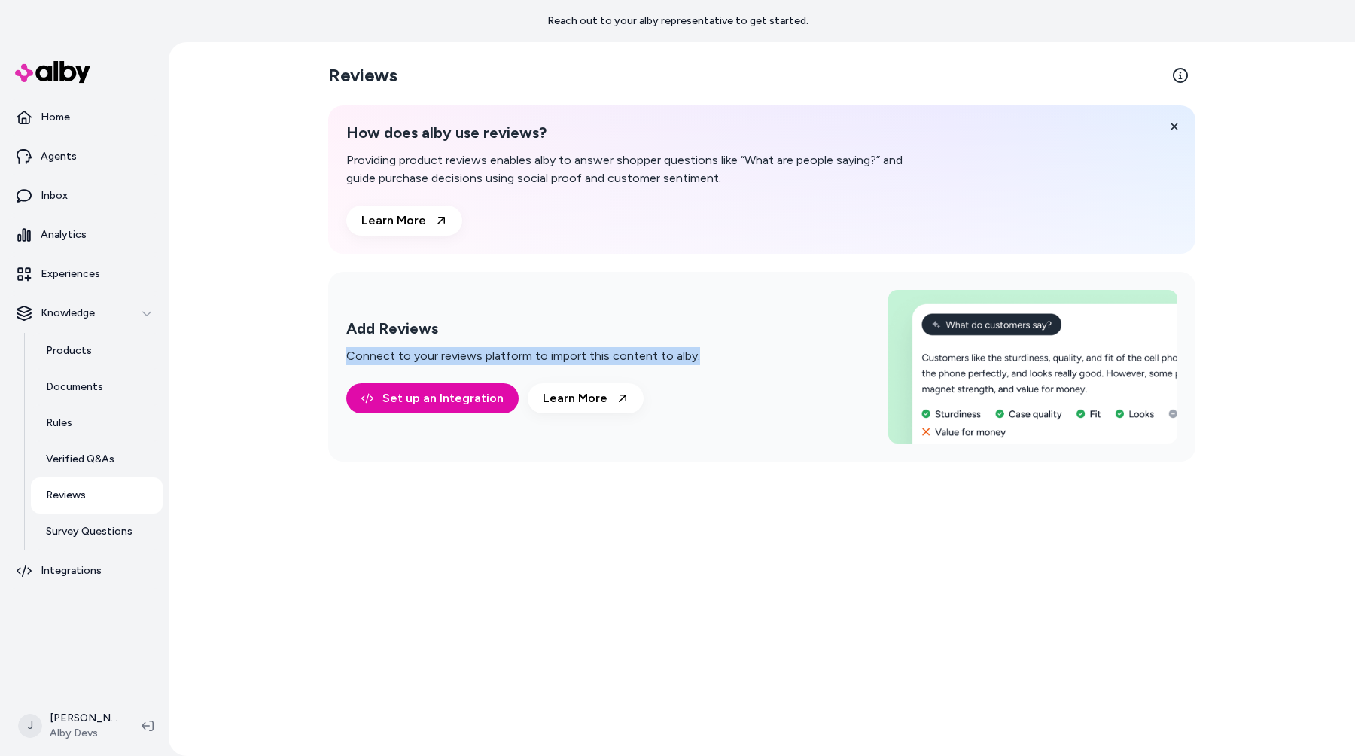 The image size is (1355, 756). I want to click on a: Experiences, so click(84, 274).